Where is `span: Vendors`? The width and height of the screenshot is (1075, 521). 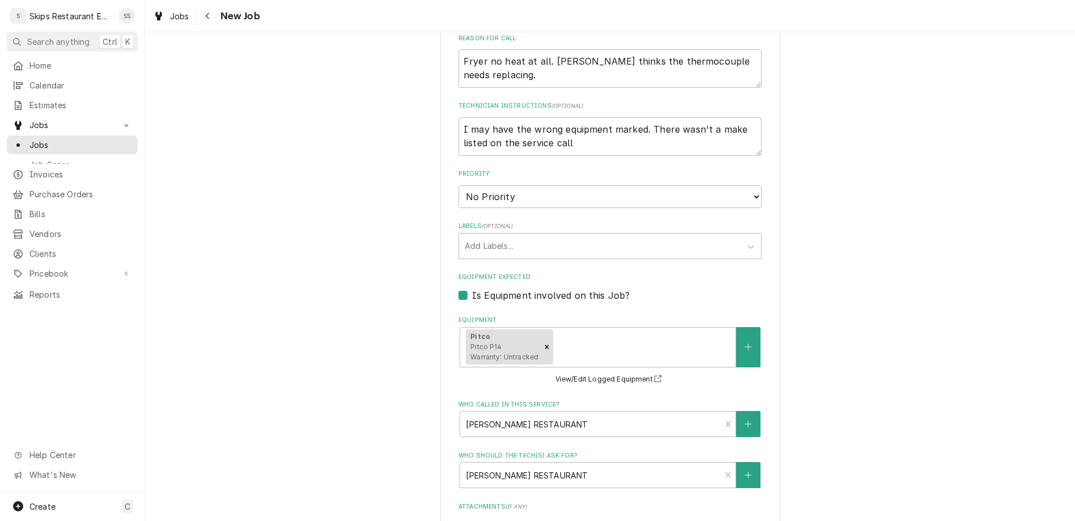 span: Vendors is located at coordinates (80, 234).